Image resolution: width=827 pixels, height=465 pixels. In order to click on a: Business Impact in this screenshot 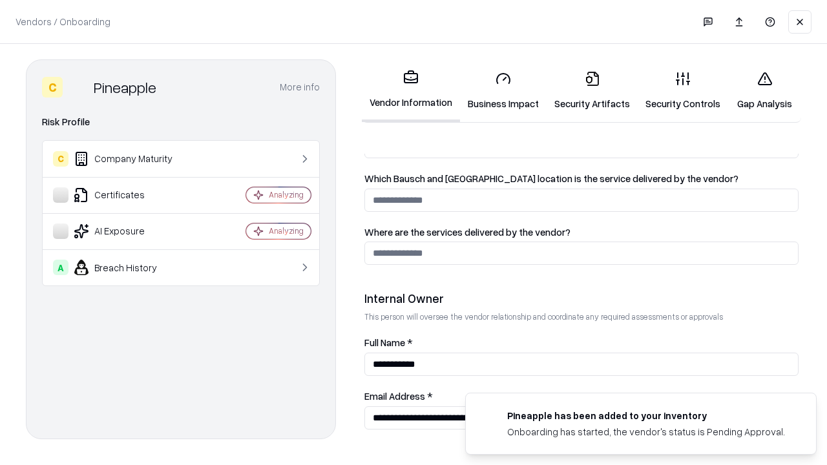, I will do `click(503, 90)`.